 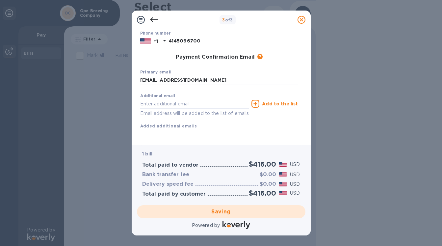 I want to click on b: Primary email, so click(x=156, y=72).